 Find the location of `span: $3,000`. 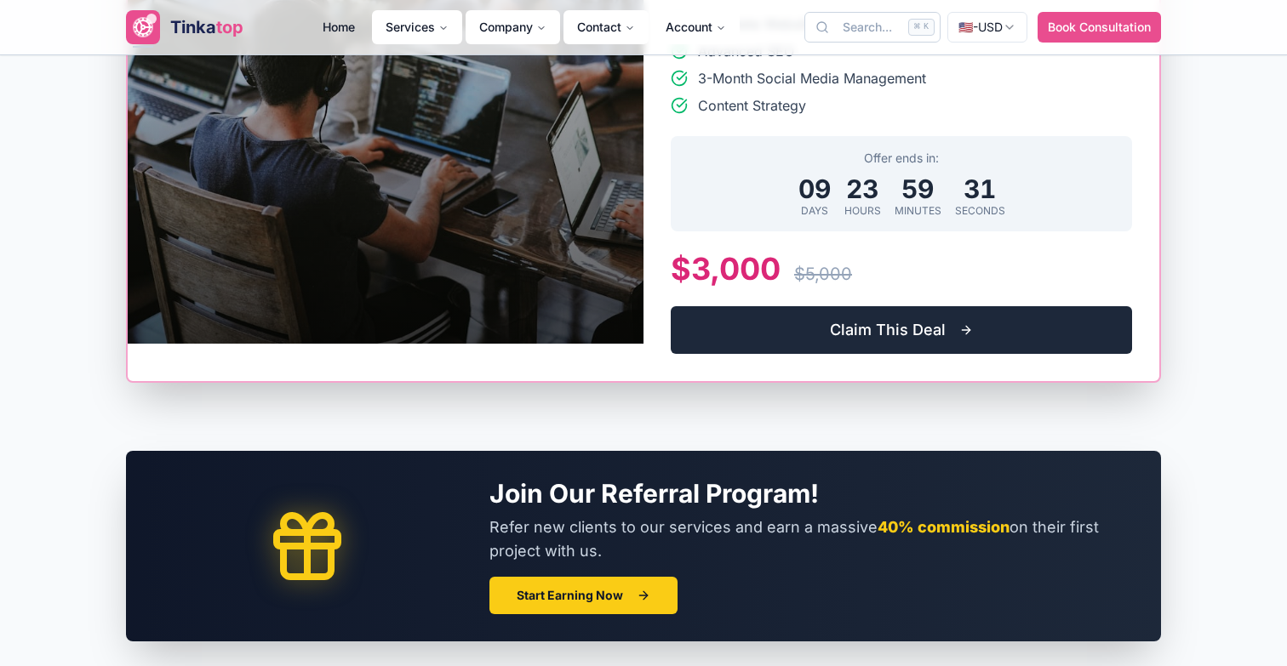

span: $3,000 is located at coordinates (725, 269).